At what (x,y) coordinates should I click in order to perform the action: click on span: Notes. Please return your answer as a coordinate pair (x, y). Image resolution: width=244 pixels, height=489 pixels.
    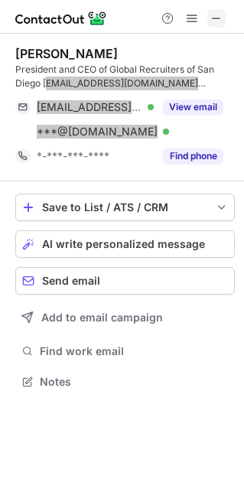
    Looking at the image, I should click on (134, 382).